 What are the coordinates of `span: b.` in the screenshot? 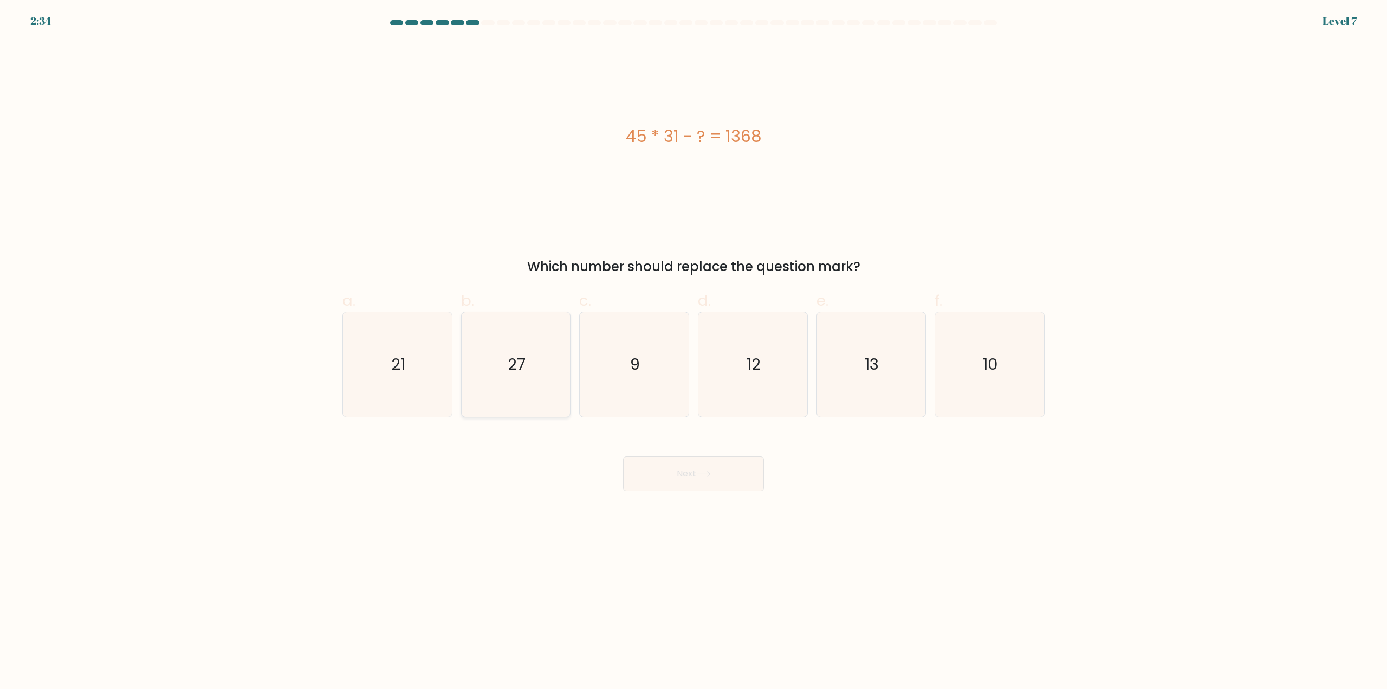 It's located at (468, 300).